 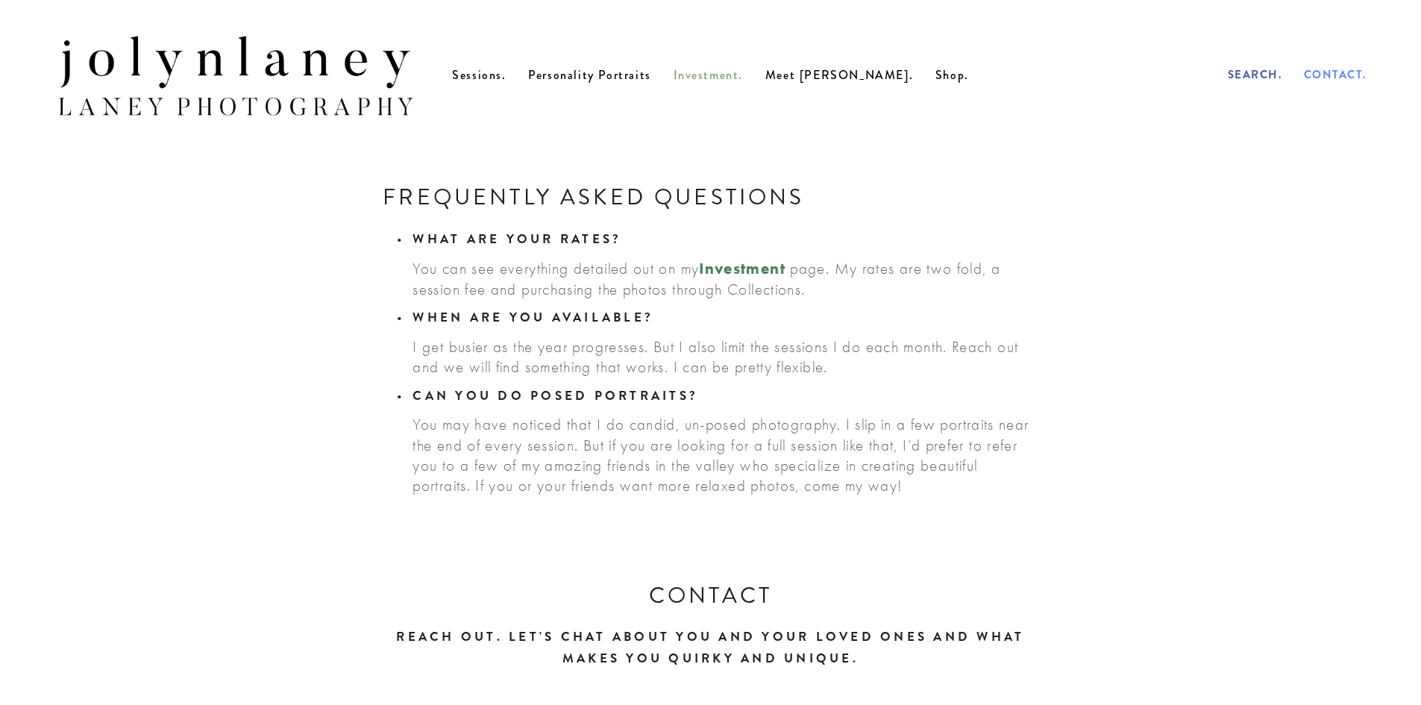 I want to click on span: Shop., so click(x=952, y=75).